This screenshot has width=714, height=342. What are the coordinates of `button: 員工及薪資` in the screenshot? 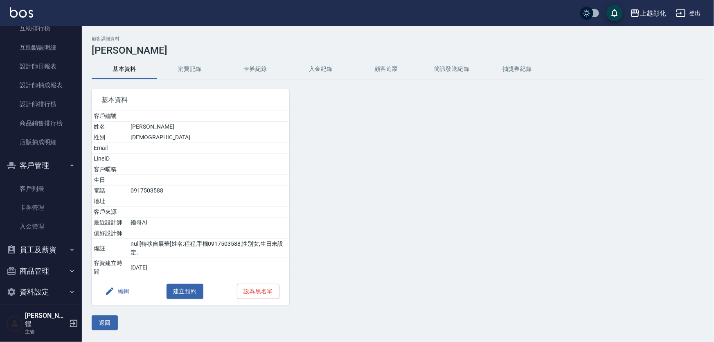 It's located at (41, 250).